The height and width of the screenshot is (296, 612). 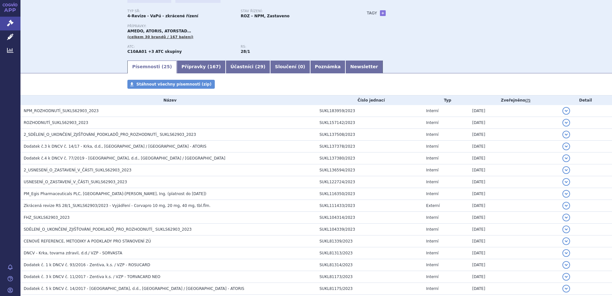 What do you see at coordinates (117, 205) in the screenshot?
I see `span: Zkrácená revize RS 28/1_SUKLS62903/2023 - Vyjádření - Corvapro 10 mg, 20 mg, 40 mg, tbl.flm.` at bounding box center [117, 205].